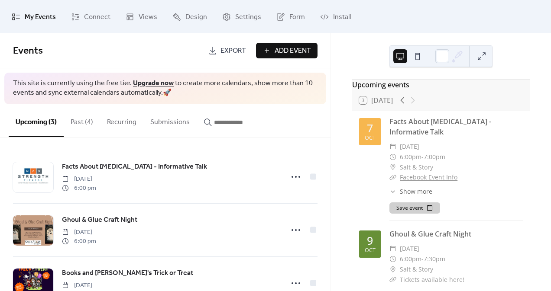 The image size is (551, 291). I want to click on span: Settings, so click(248, 17).